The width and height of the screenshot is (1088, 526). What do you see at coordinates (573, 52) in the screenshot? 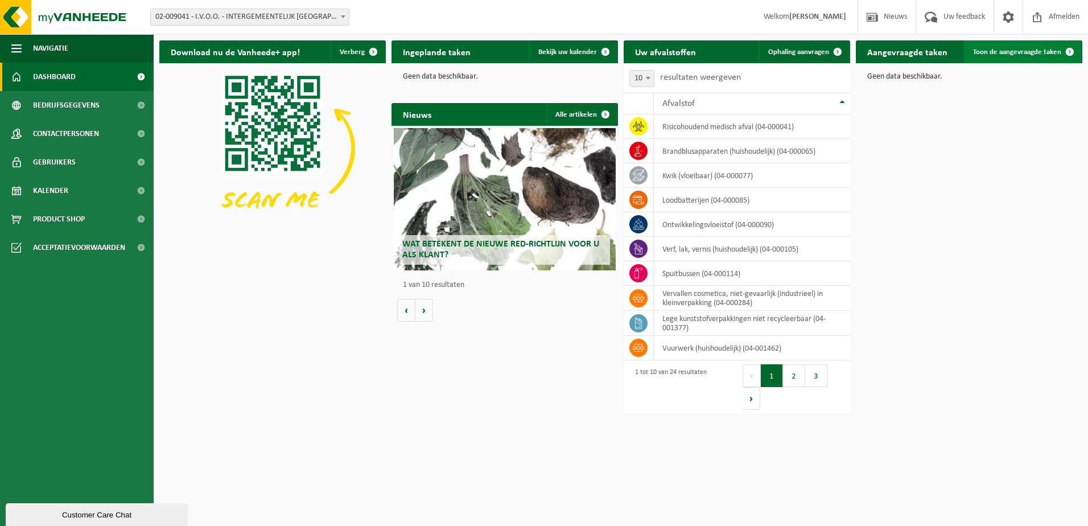
I see `a: Bekijk uw kalender` at bounding box center [573, 52].